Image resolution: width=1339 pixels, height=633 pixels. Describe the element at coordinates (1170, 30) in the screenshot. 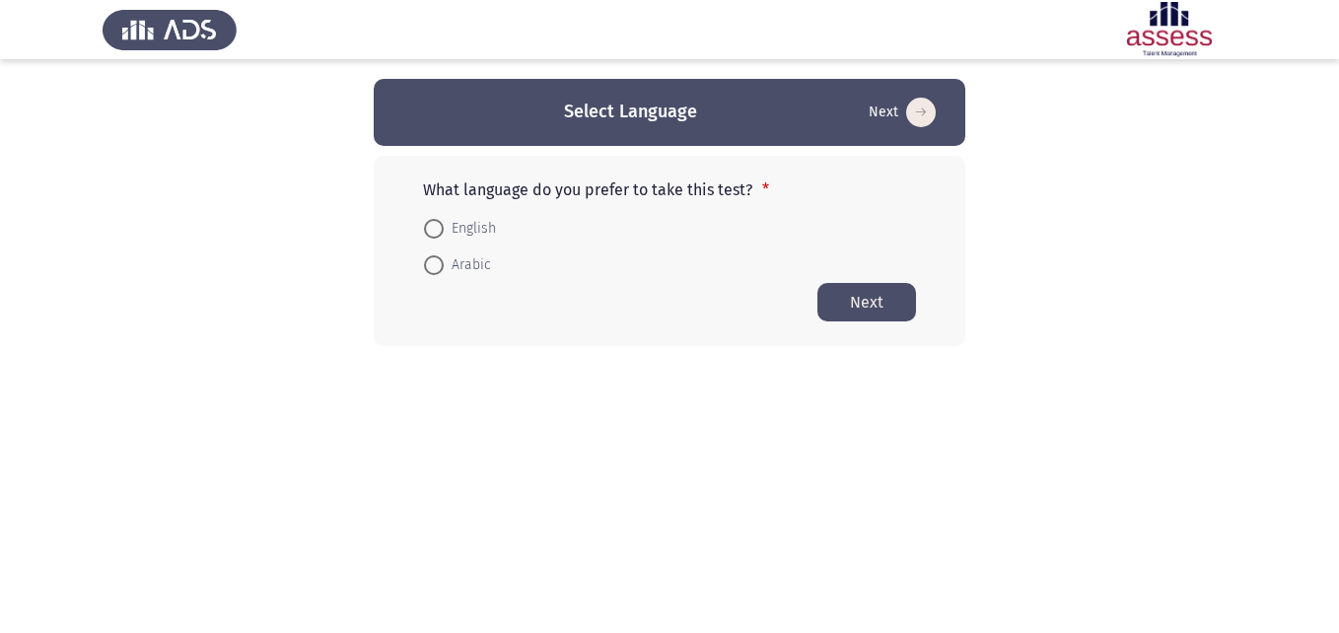

I see `img: Assessment logo of ASSESS Employability - EBI` at that location.